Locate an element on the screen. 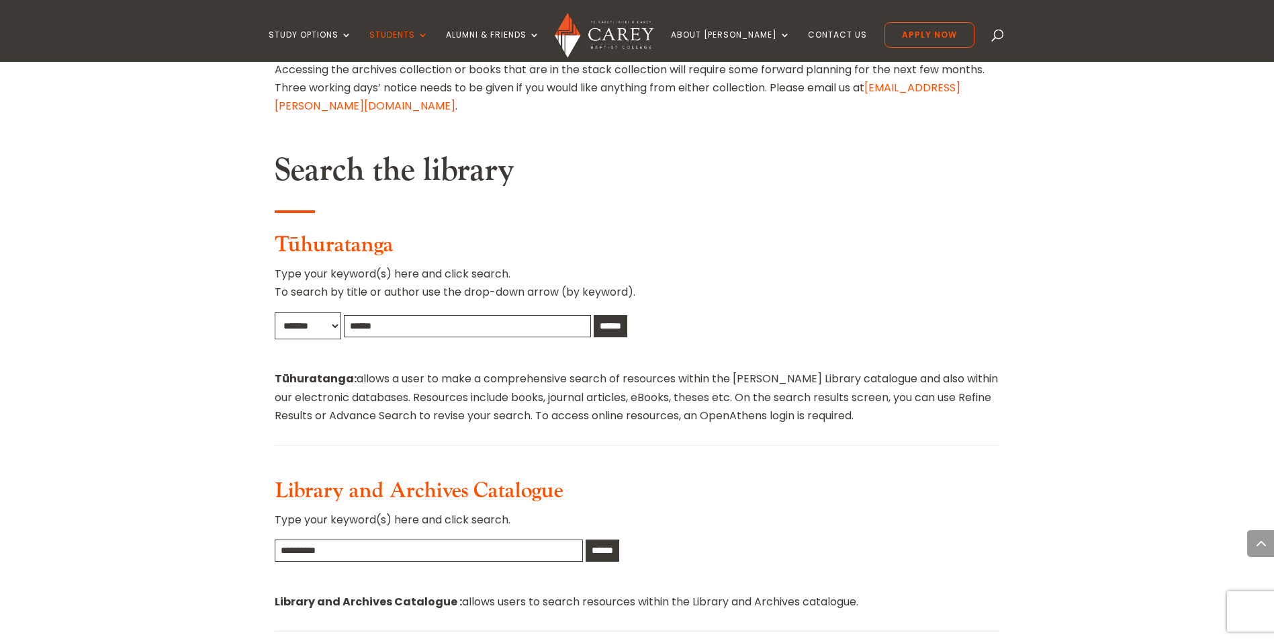 The image size is (1274, 641). img: Carey Baptist College is located at coordinates (604, 35).